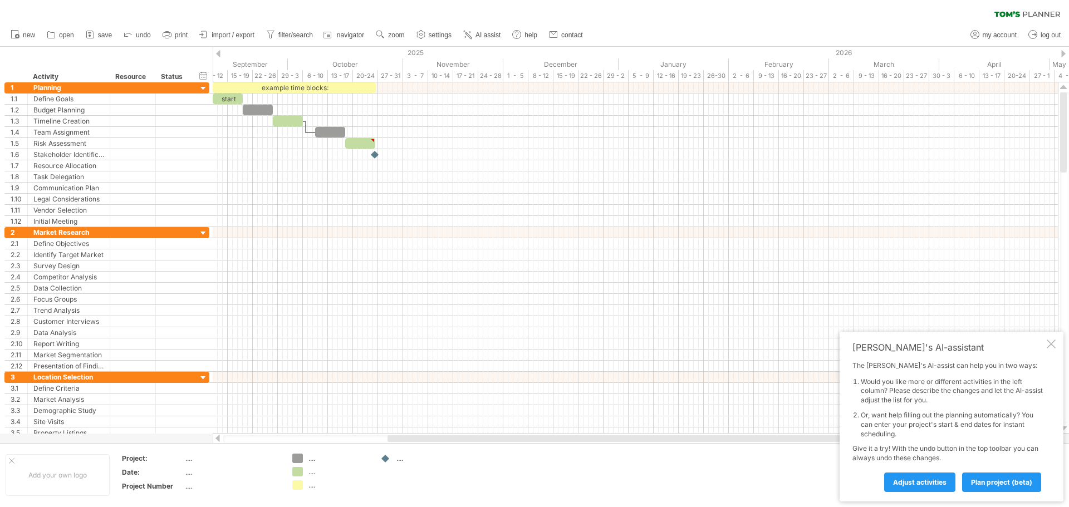 This screenshot has width=1069, height=507. What do you see at coordinates (991, 76) in the screenshot?
I see `div: 13 - 17` at bounding box center [991, 76].